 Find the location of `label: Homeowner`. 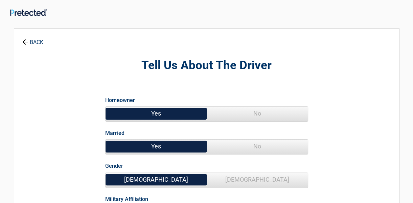

label: Homeowner is located at coordinates (120, 100).